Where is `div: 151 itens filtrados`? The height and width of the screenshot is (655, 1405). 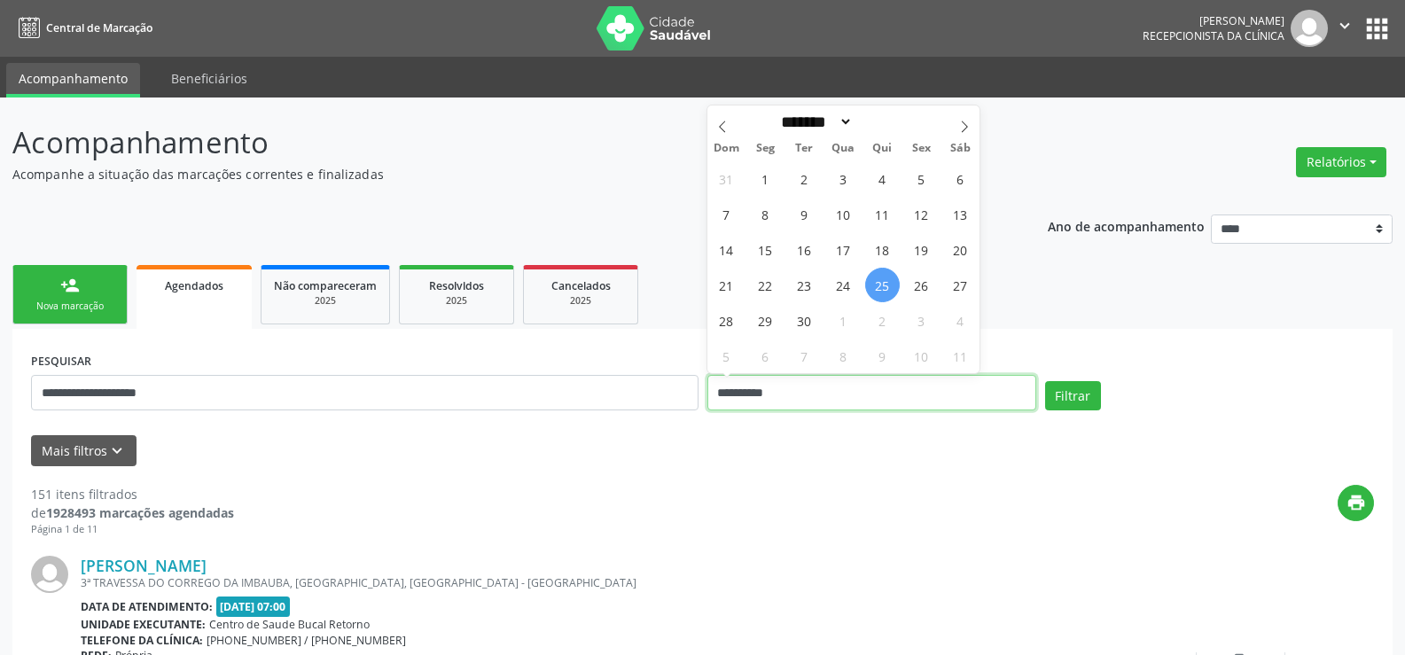 div: 151 itens filtrados is located at coordinates (132, 494).